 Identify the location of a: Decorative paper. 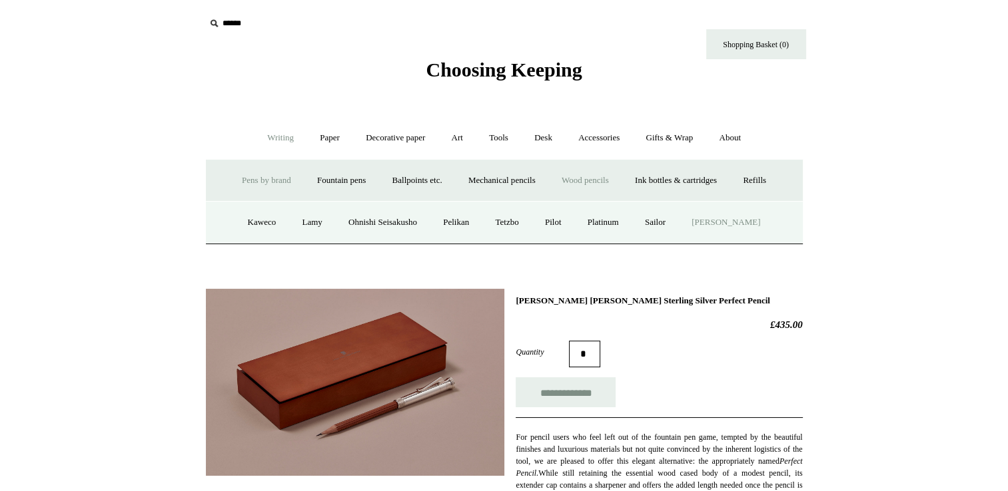
(395, 138).